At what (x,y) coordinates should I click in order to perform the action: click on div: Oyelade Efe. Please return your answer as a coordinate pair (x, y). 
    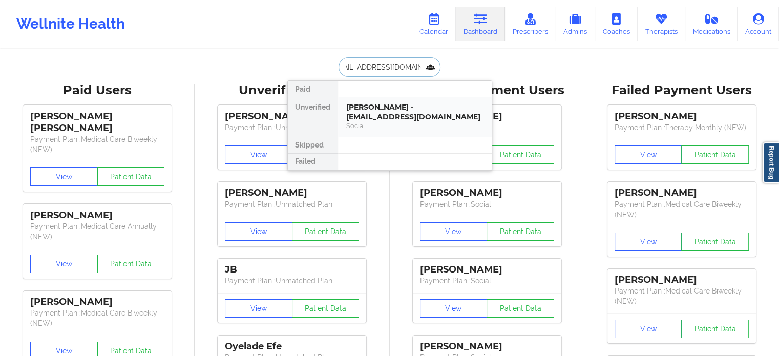
    Looking at the image, I should click on (292, 346).